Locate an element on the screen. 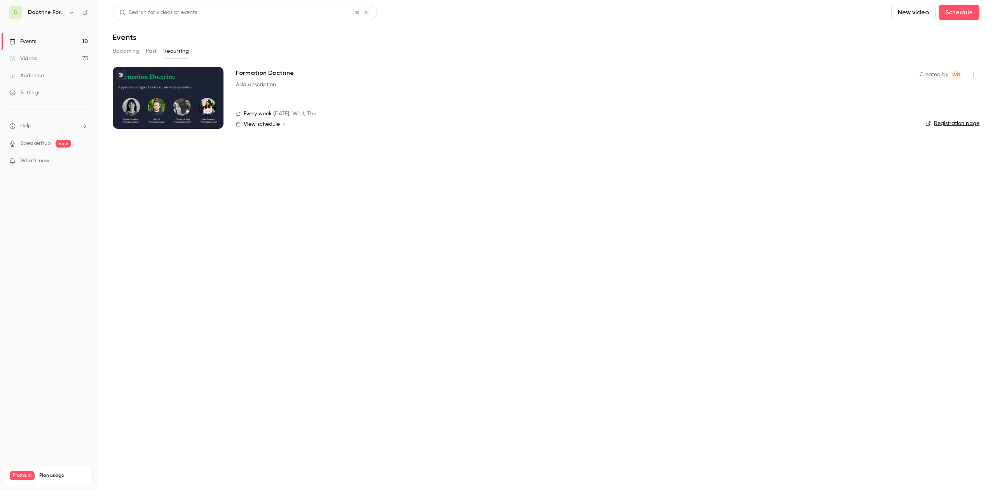 Image resolution: width=995 pixels, height=490 pixels. button: Past is located at coordinates (151, 51).